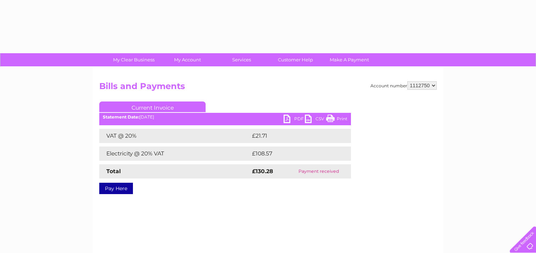 Image resolution: width=536 pixels, height=253 pixels. What do you see at coordinates (121, 117) in the screenshot?
I see `b: Statement Date:` at bounding box center [121, 117].